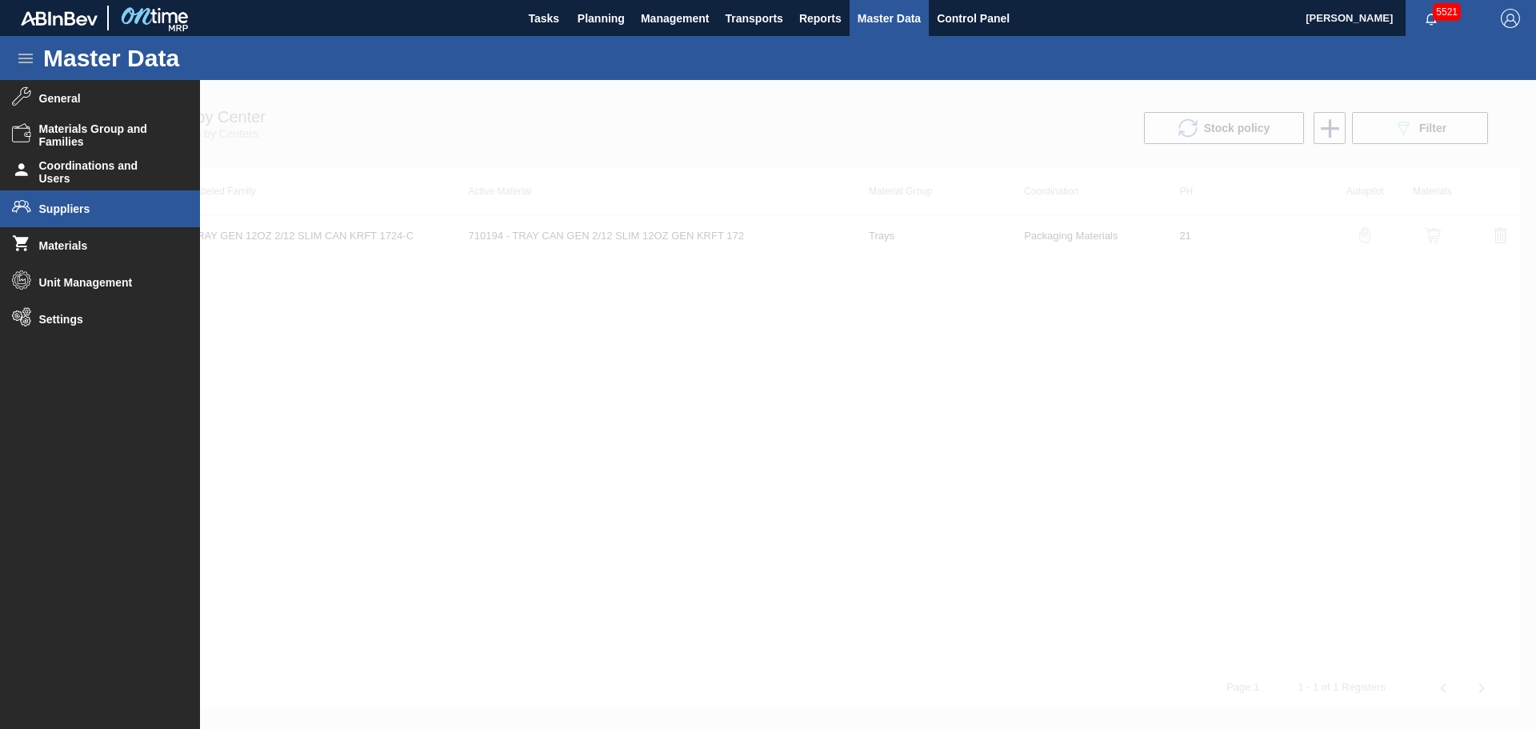 This screenshot has width=1536, height=729. I want to click on span: 5521, so click(1447, 12).